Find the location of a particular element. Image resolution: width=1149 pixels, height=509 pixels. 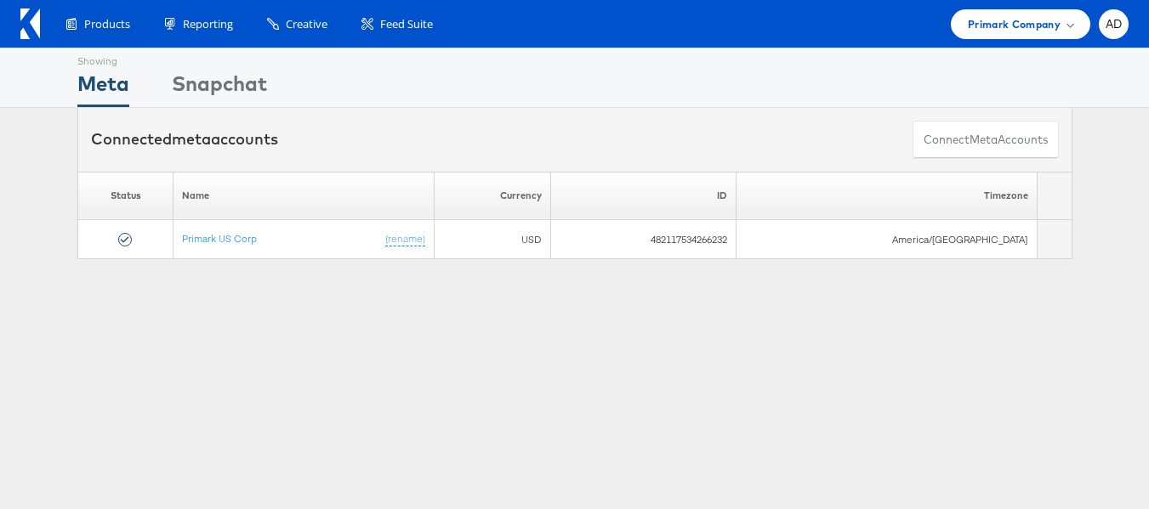

span: Reporting is located at coordinates (208, 24).